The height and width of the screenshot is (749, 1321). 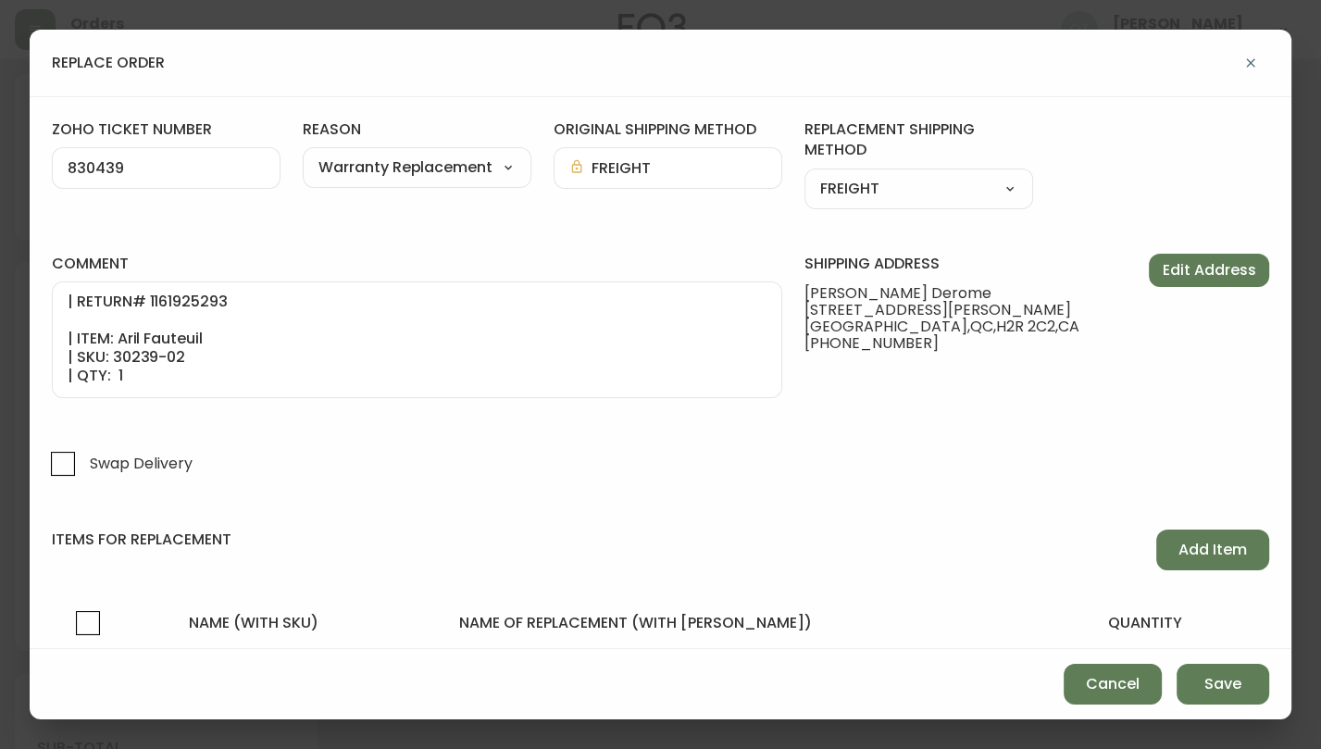 What do you see at coordinates (962, 264) in the screenshot?
I see `h4: shipping address` at bounding box center [962, 264].